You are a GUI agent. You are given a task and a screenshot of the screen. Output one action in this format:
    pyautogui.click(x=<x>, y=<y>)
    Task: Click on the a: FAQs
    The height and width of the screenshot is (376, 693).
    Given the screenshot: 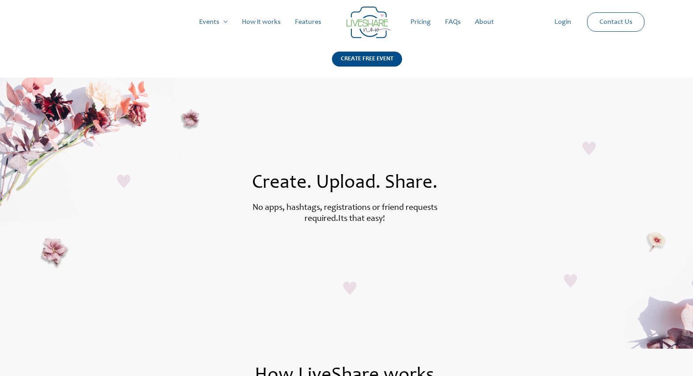 What is the action you would take?
    pyautogui.click(x=453, y=22)
    